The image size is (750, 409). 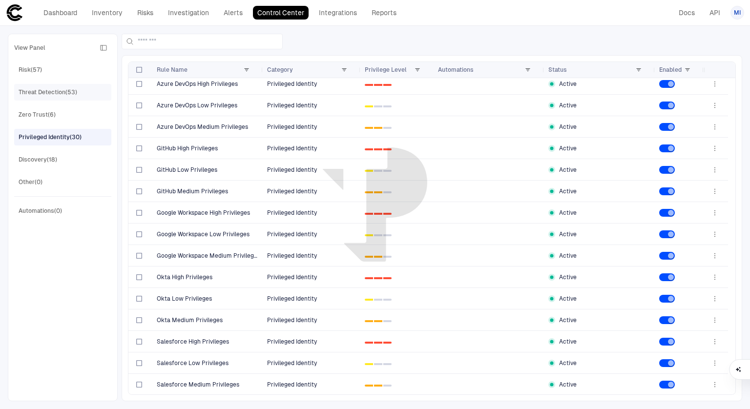 What do you see at coordinates (30, 70) in the screenshot?
I see `div: Risk (57)` at bounding box center [30, 70].